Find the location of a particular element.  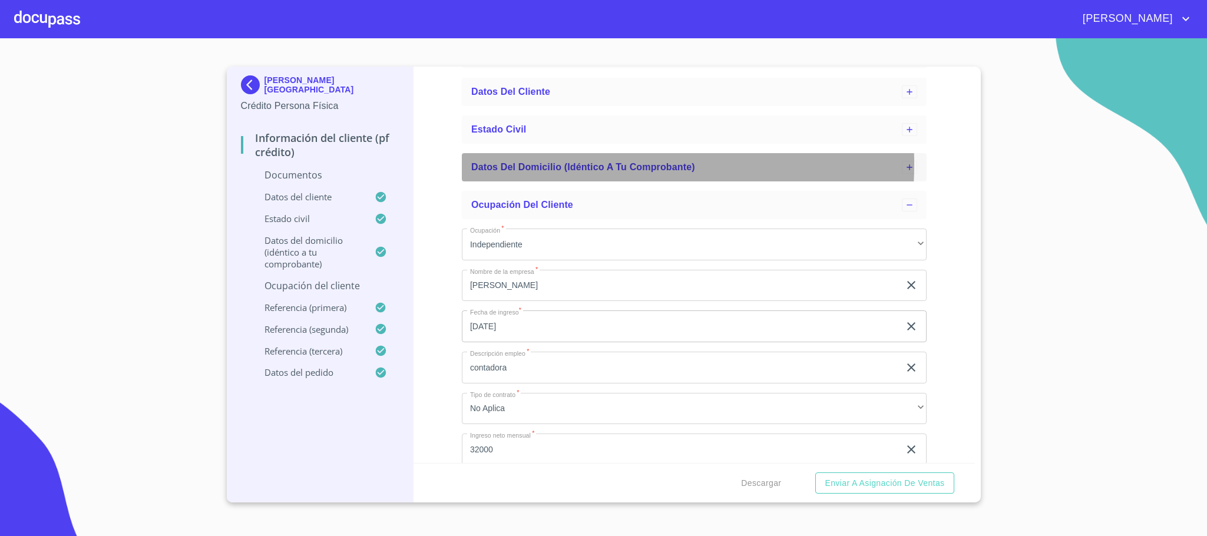

span: Descargar is located at coordinates (761, 483).